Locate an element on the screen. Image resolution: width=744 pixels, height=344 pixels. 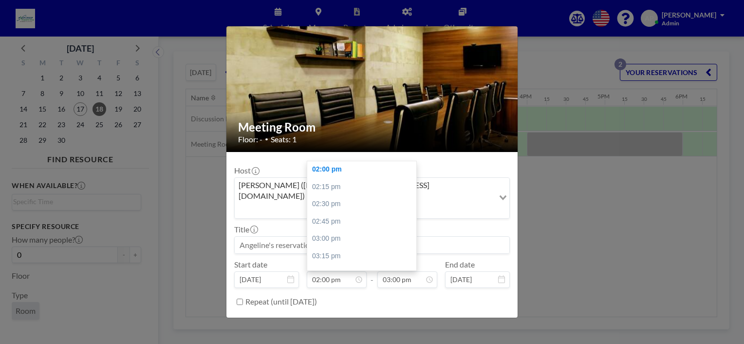
div: 02:15 pm is located at coordinates (364, 187).